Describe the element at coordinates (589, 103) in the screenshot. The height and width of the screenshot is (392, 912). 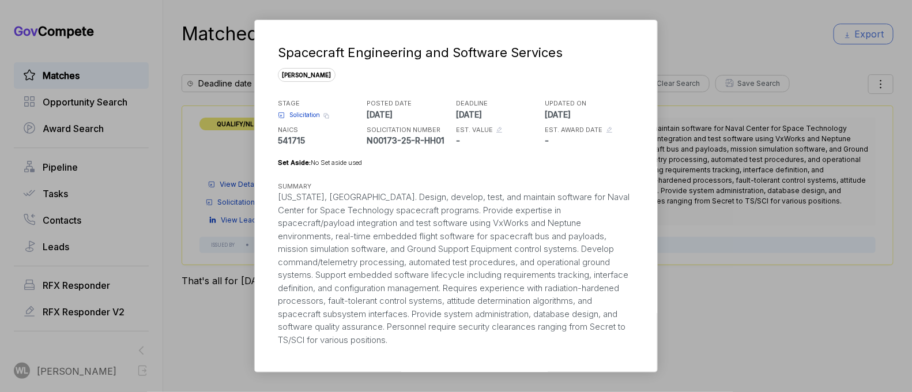
I see `h5: UPDATED ON` at that location.